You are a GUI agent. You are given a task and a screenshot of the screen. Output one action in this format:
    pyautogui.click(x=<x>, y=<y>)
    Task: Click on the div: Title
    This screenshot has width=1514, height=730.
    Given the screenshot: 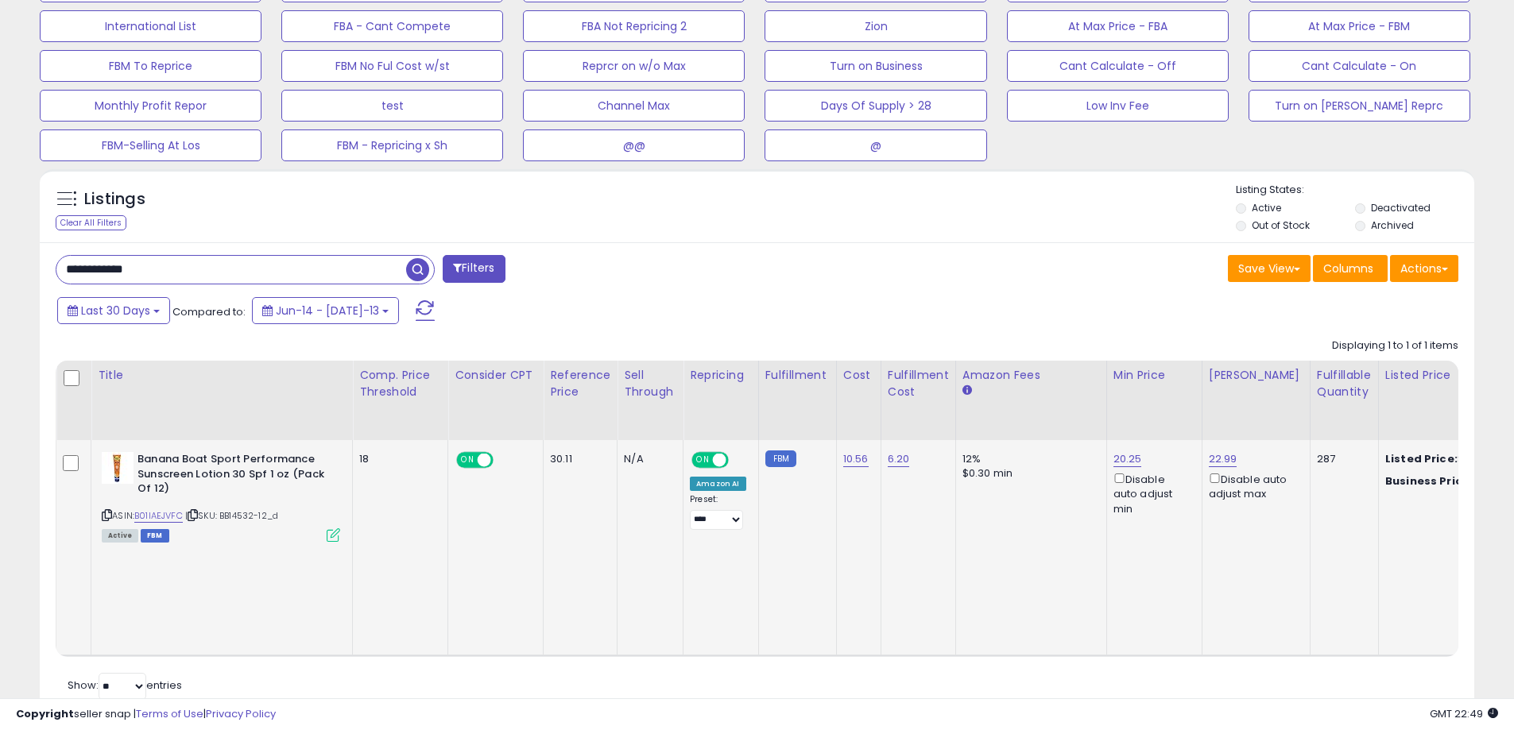 What is the action you would take?
    pyautogui.click(x=222, y=375)
    